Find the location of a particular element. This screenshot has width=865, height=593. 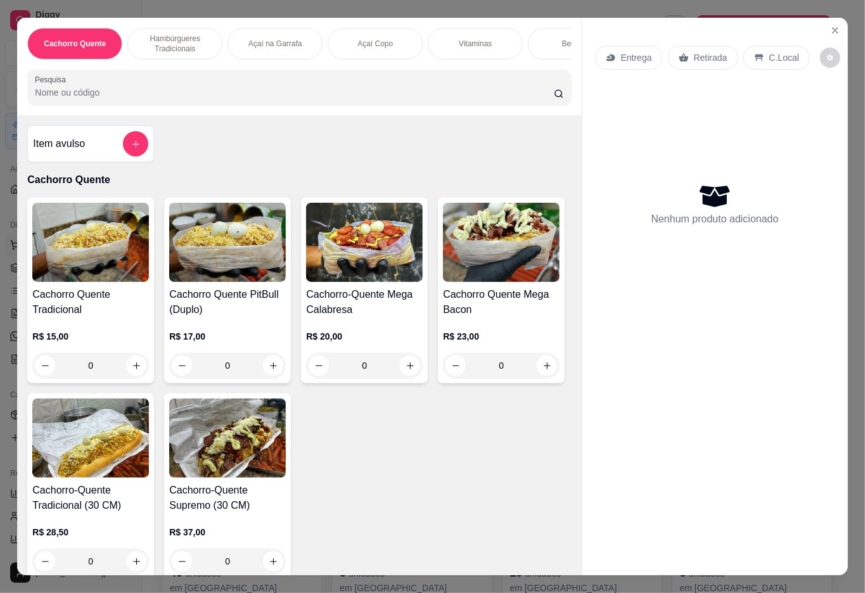

p: Açaí Copo is located at coordinates (375, 44).